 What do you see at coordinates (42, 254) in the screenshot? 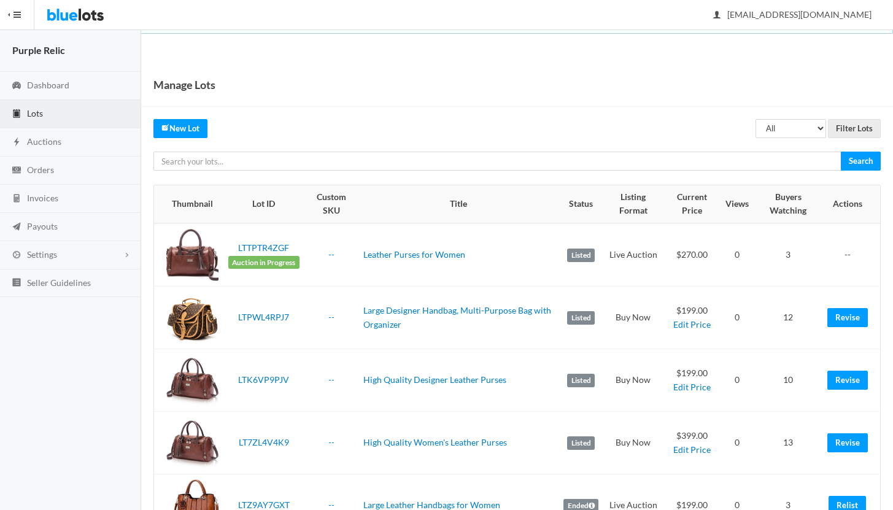
I see `span: Settings` at bounding box center [42, 254].